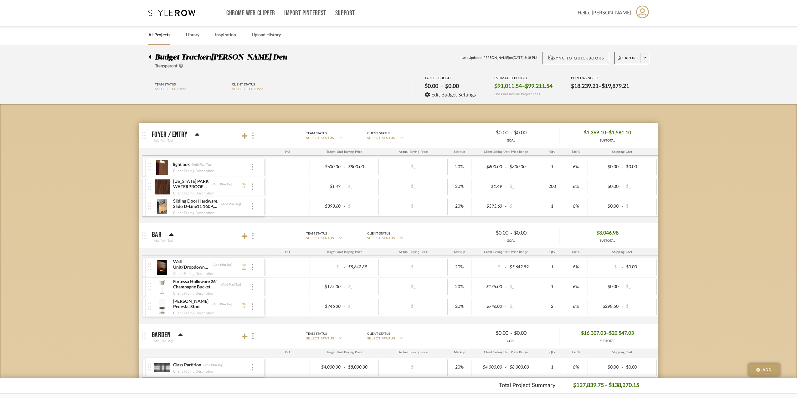  I want to click on p: Garden, so click(161, 335).